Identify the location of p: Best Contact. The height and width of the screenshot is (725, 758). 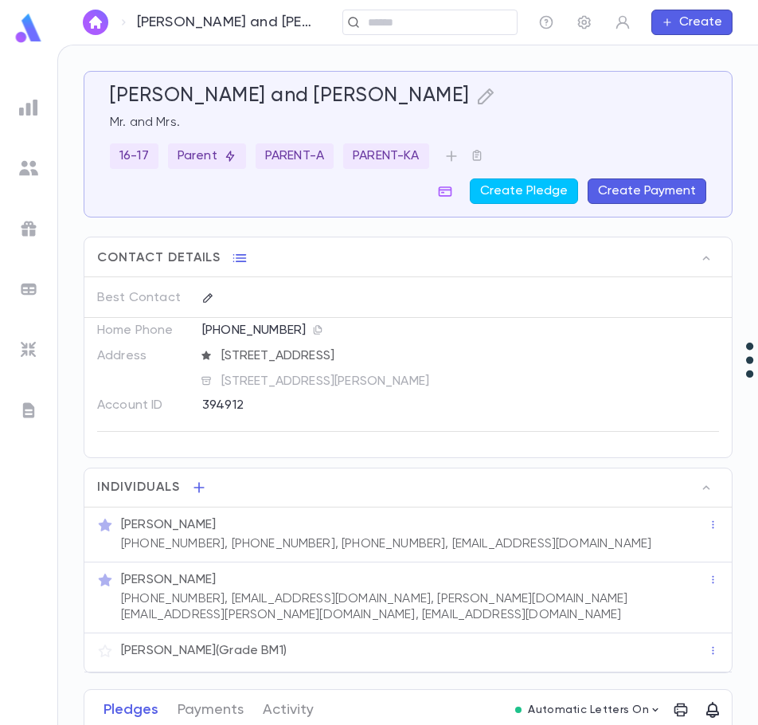
(143, 298).